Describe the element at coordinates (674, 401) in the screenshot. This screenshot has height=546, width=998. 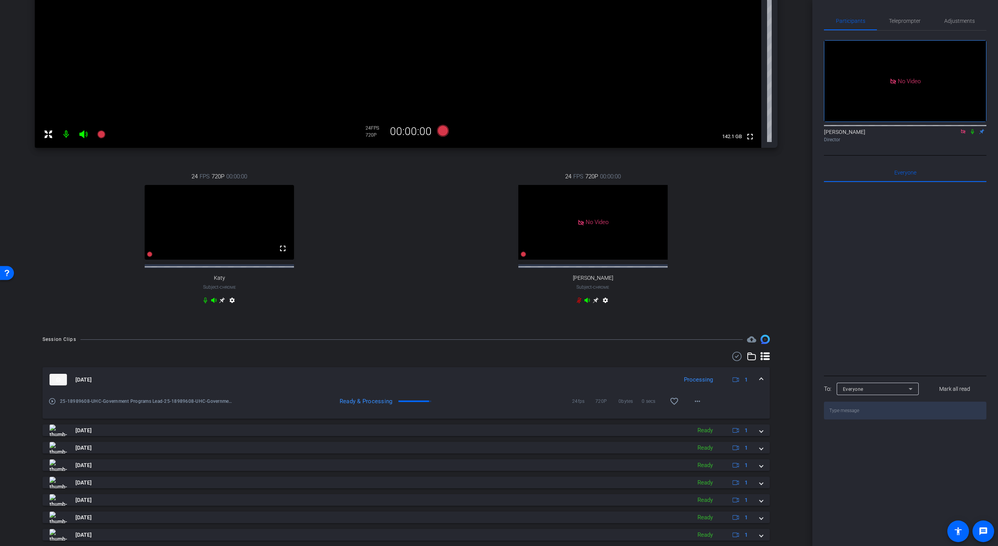
I see `mat-icon: favorite_border` at that location.